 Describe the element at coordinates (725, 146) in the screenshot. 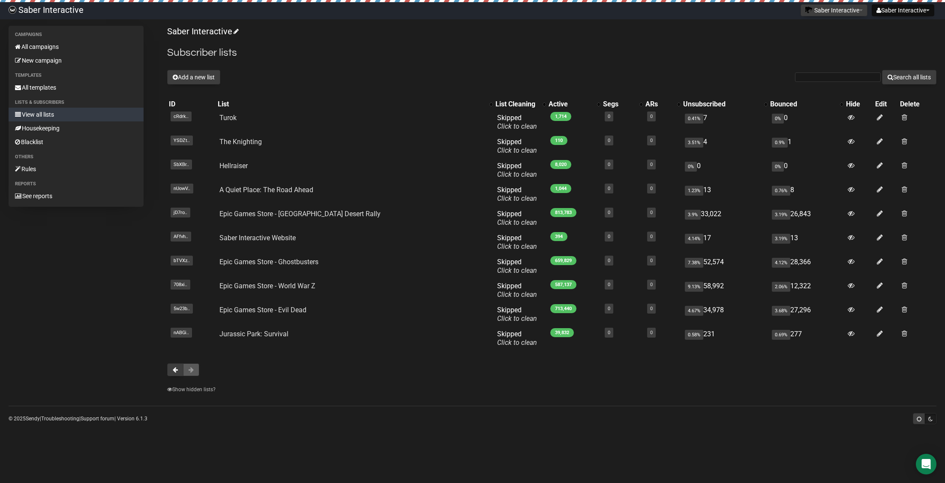

I see `td: 4` at that location.